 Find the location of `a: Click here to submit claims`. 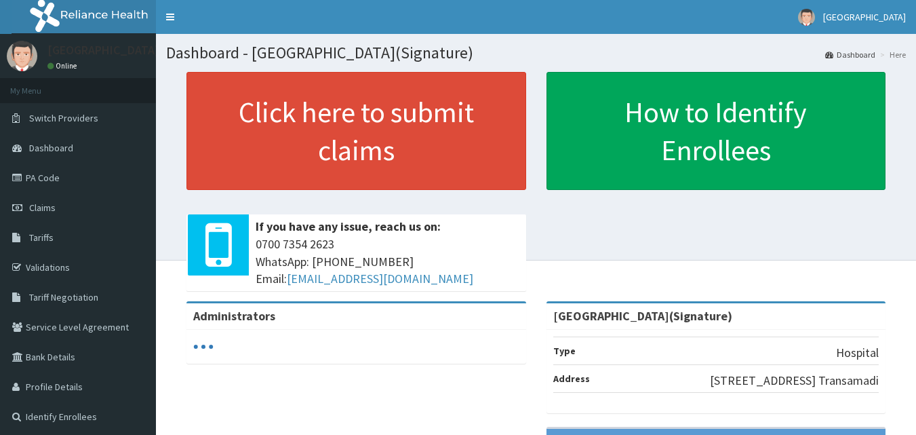

a: Click here to submit claims is located at coordinates (356, 131).